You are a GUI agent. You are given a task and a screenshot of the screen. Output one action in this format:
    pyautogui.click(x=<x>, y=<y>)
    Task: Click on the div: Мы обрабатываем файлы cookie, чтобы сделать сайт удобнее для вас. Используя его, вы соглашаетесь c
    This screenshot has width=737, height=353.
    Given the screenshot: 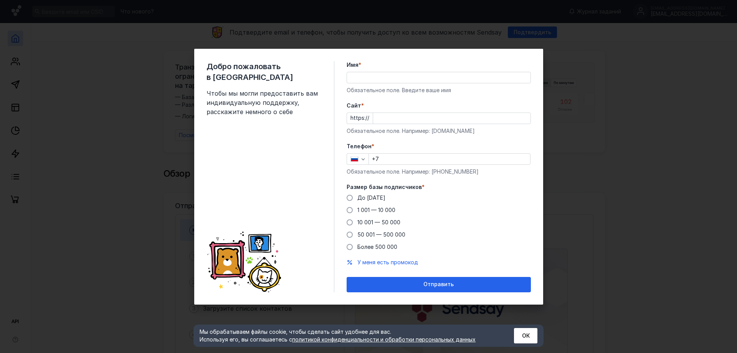 What is the action you would take?
    pyautogui.click(x=348, y=336)
    